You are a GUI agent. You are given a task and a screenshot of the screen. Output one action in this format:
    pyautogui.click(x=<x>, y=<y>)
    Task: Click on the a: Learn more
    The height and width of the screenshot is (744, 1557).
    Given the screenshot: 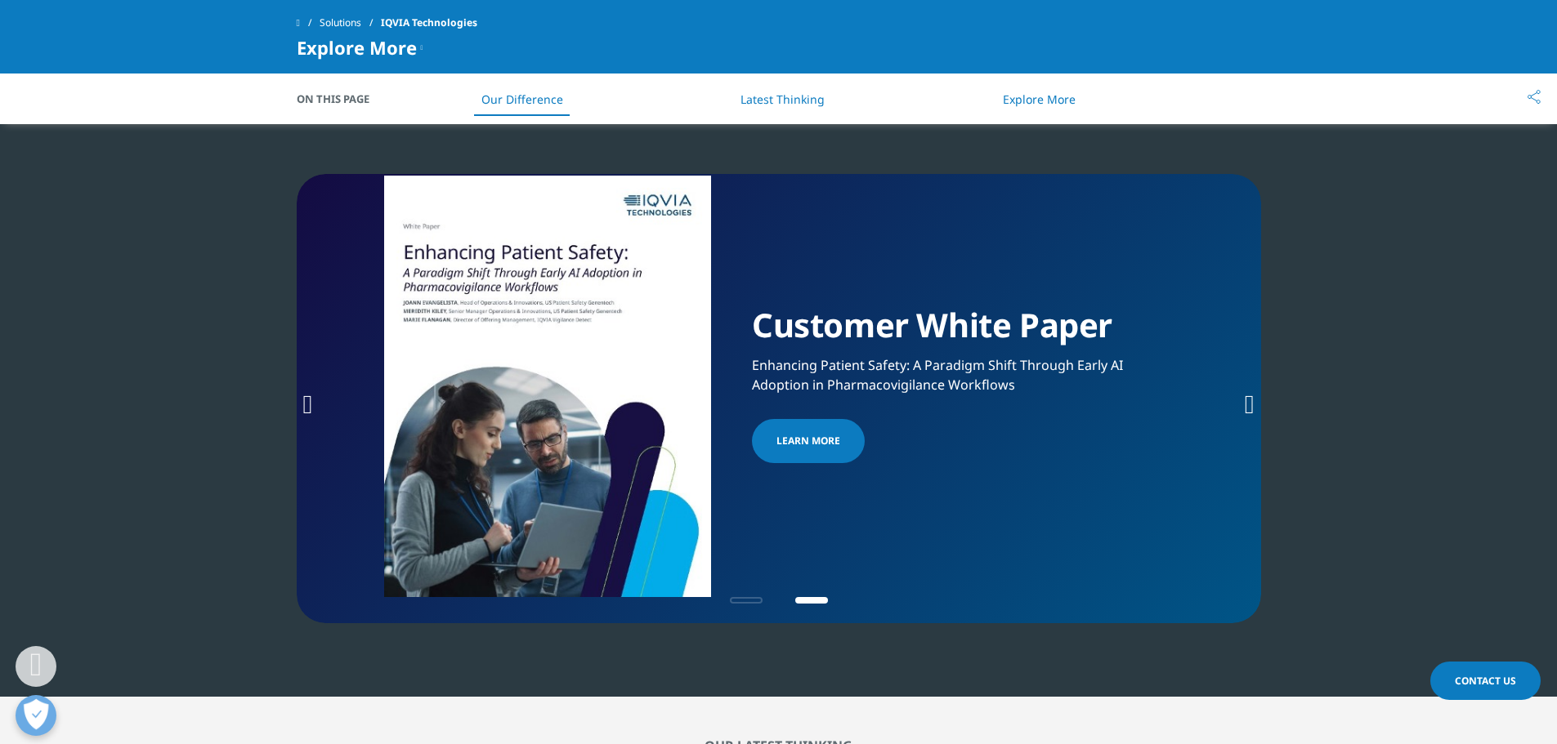 What is the action you would take?
    pyautogui.click(x=808, y=441)
    